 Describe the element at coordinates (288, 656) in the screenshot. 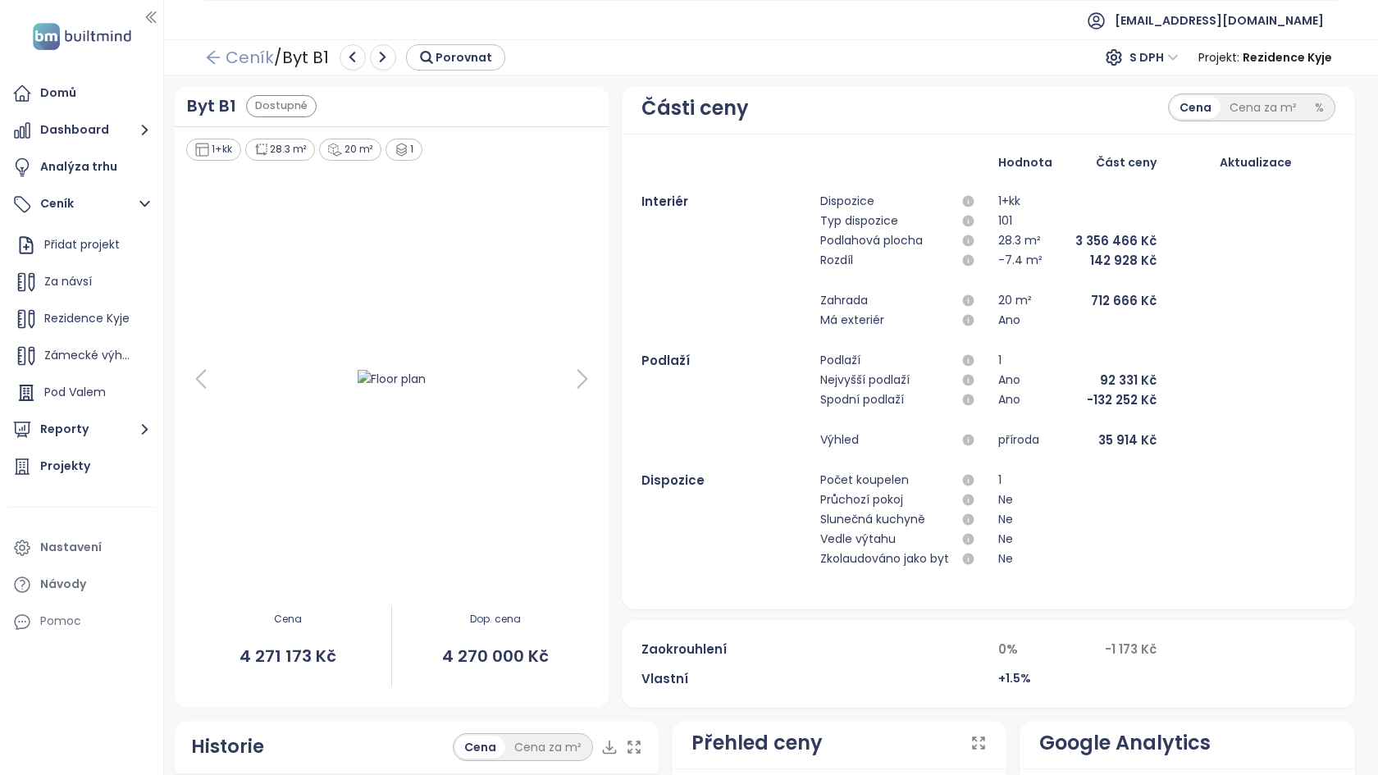

I see `span: 4 271 173 Kč` at that location.